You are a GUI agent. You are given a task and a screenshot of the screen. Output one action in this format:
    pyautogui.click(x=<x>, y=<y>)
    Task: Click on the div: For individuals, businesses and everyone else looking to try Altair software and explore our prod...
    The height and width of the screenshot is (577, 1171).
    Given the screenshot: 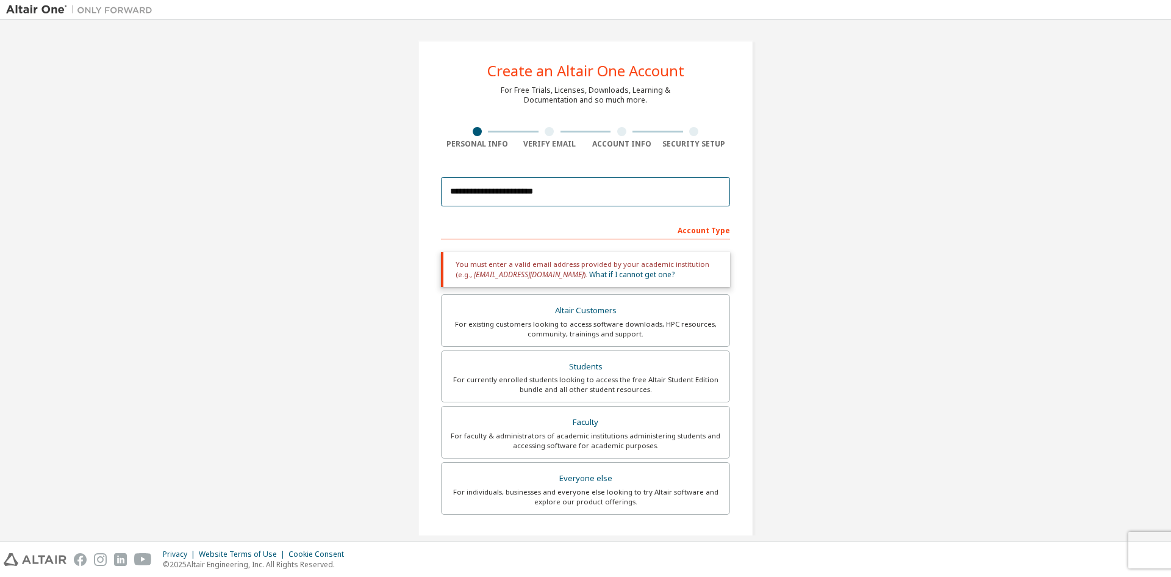 What is the action you would take?
    pyautogui.click(x=586, y=497)
    